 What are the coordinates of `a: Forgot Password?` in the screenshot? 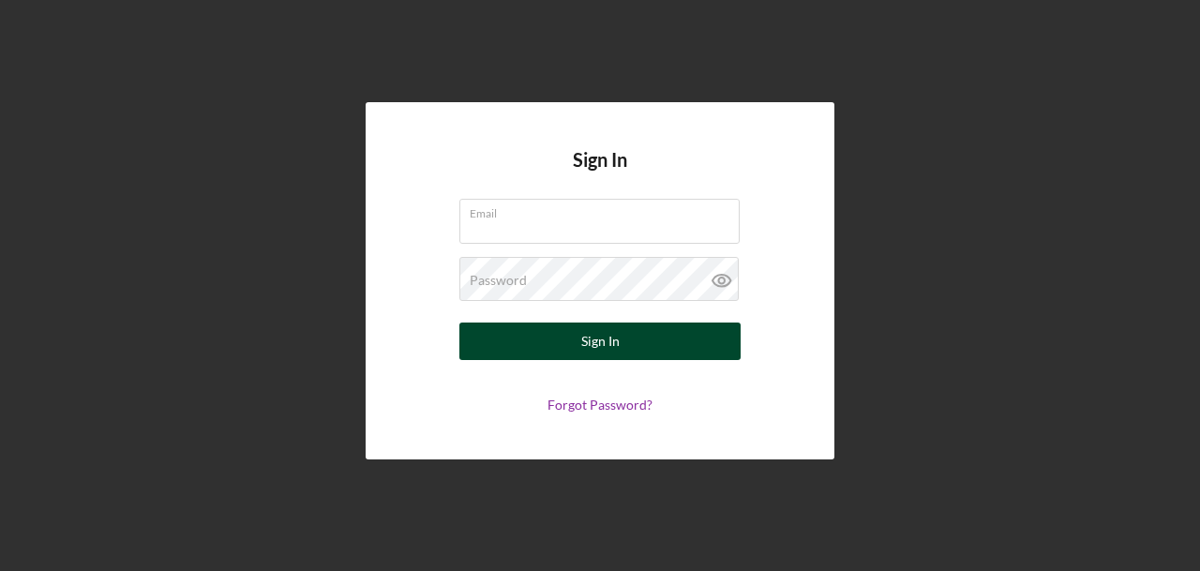 It's located at (600, 404).